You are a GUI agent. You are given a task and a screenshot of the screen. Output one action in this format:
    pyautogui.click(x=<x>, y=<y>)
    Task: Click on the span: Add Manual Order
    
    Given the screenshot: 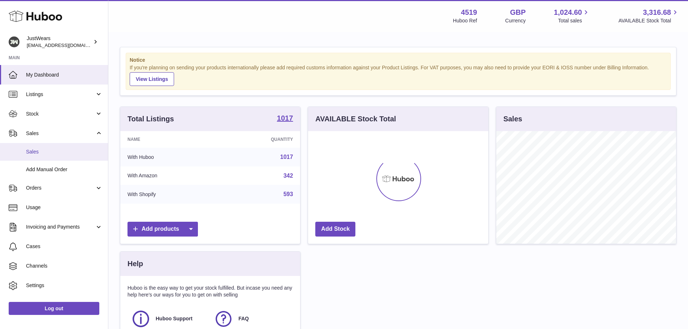 What is the action you would take?
    pyautogui.click(x=64, y=169)
    